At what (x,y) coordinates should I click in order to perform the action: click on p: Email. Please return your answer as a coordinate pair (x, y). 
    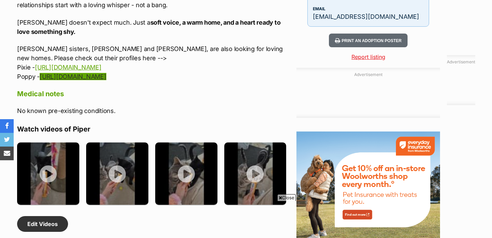
    Looking at the image, I should click on (368, 9).